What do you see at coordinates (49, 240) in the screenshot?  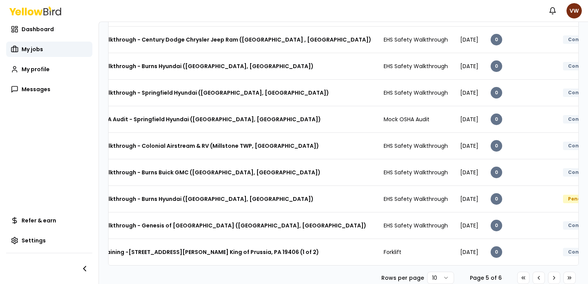 I see `a: Settings` at bounding box center [49, 240].